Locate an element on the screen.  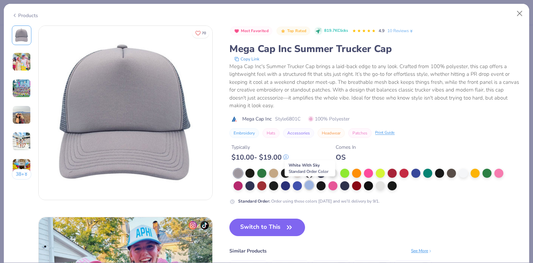
button: copy to clipboard is located at coordinates (247, 59).